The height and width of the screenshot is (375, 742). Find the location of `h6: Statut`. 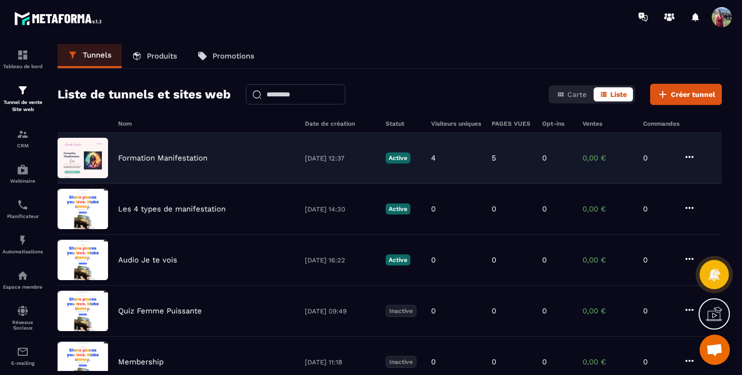

h6: Statut is located at coordinates (403, 124).